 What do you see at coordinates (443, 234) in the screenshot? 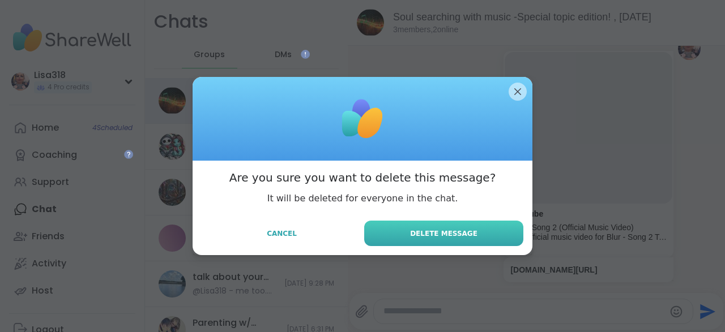
I see `span: Delete Message` at bounding box center [443, 234].